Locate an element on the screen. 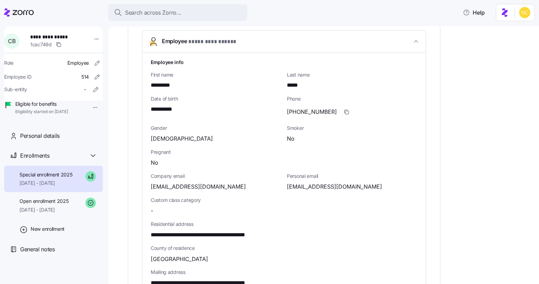 This screenshot has height=284, width=539. span: Residential address is located at coordinates (284, 224).